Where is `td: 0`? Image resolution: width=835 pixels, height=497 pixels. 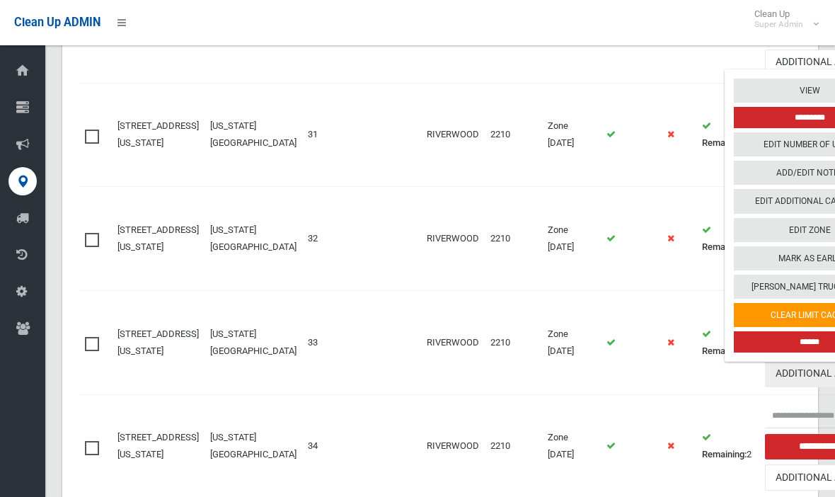
td: 0 is located at coordinates (727, 342).